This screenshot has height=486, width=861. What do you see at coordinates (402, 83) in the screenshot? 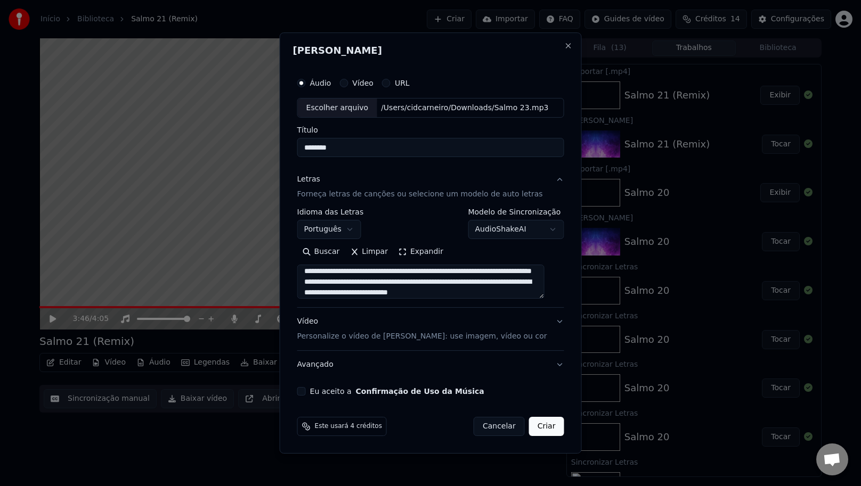
I see `label: URL` at bounding box center [402, 83].